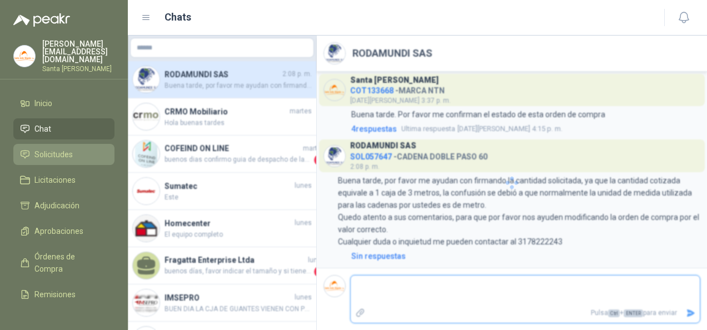 The width and height of the screenshot is (707, 330). I want to click on span: Aprobaciones, so click(59, 231).